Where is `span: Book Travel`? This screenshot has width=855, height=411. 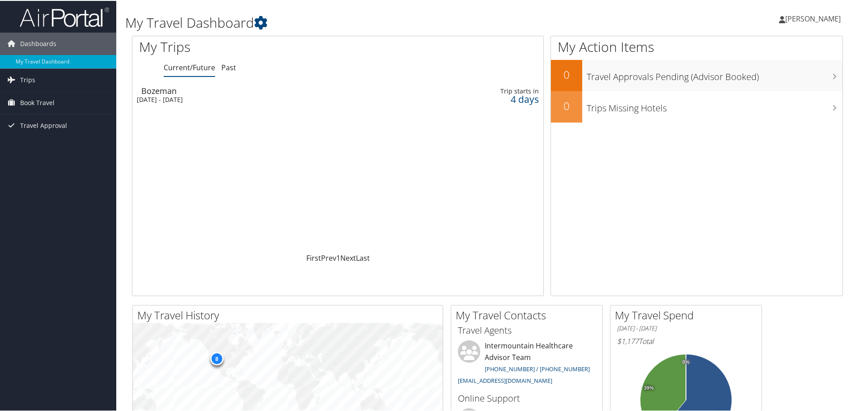 span: Book Travel is located at coordinates (37, 102).